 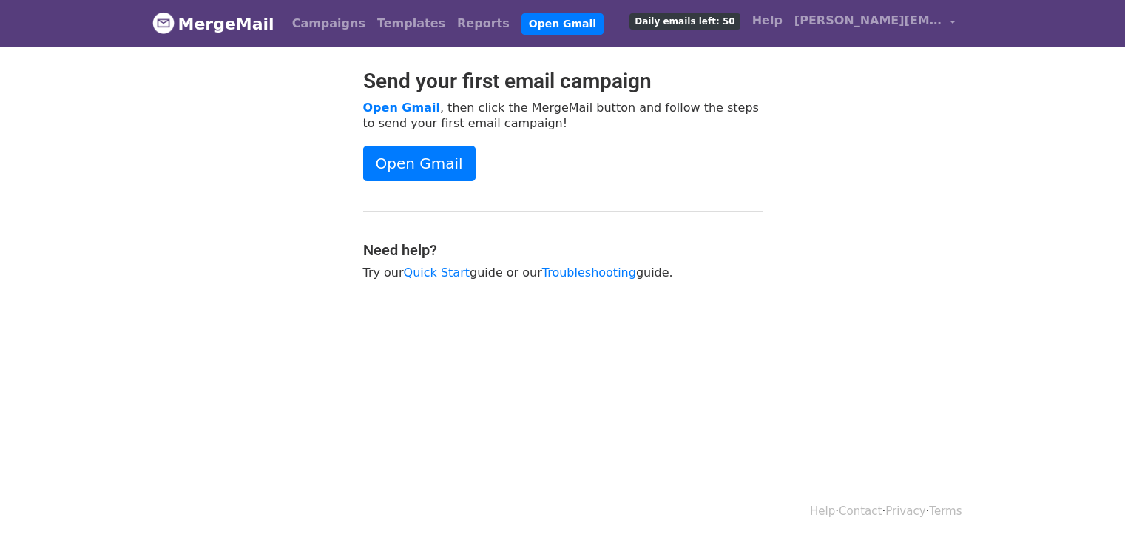 What do you see at coordinates (589, 272) in the screenshot?
I see `a: Troubleshooting` at bounding box center [589, 272].